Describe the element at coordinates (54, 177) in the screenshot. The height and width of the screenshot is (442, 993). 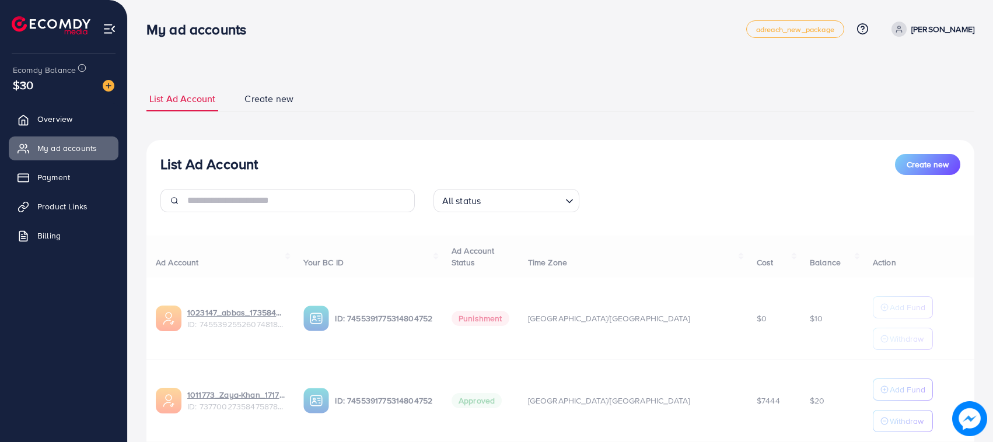
I see `span: Payment` at that location.